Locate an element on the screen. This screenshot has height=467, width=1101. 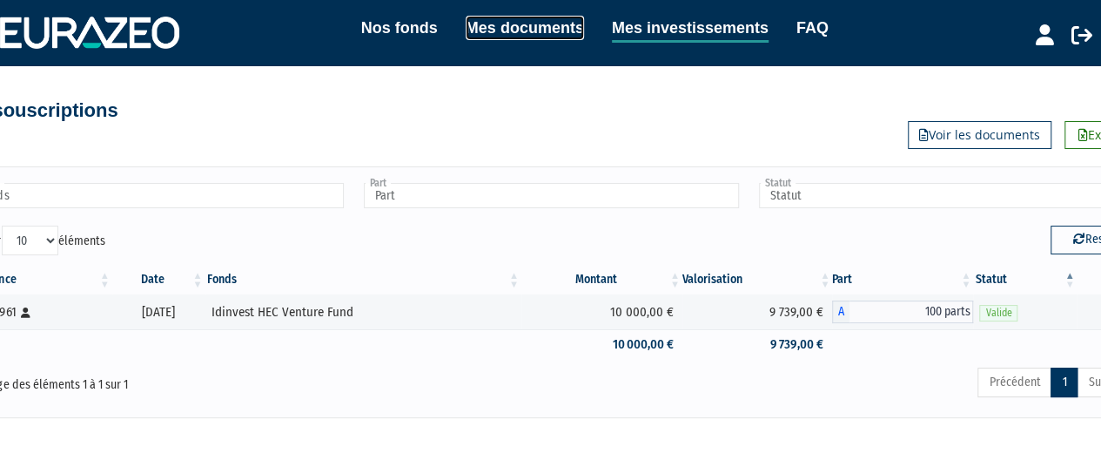
a: 1 is located at coordinates (1064, 382).